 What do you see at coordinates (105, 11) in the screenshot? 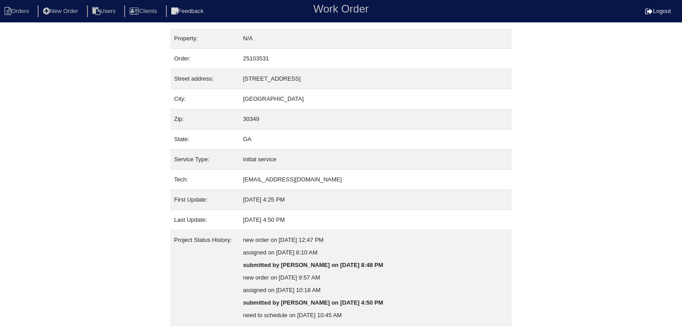
I see `a: Users` at bounding box center [105, 11].